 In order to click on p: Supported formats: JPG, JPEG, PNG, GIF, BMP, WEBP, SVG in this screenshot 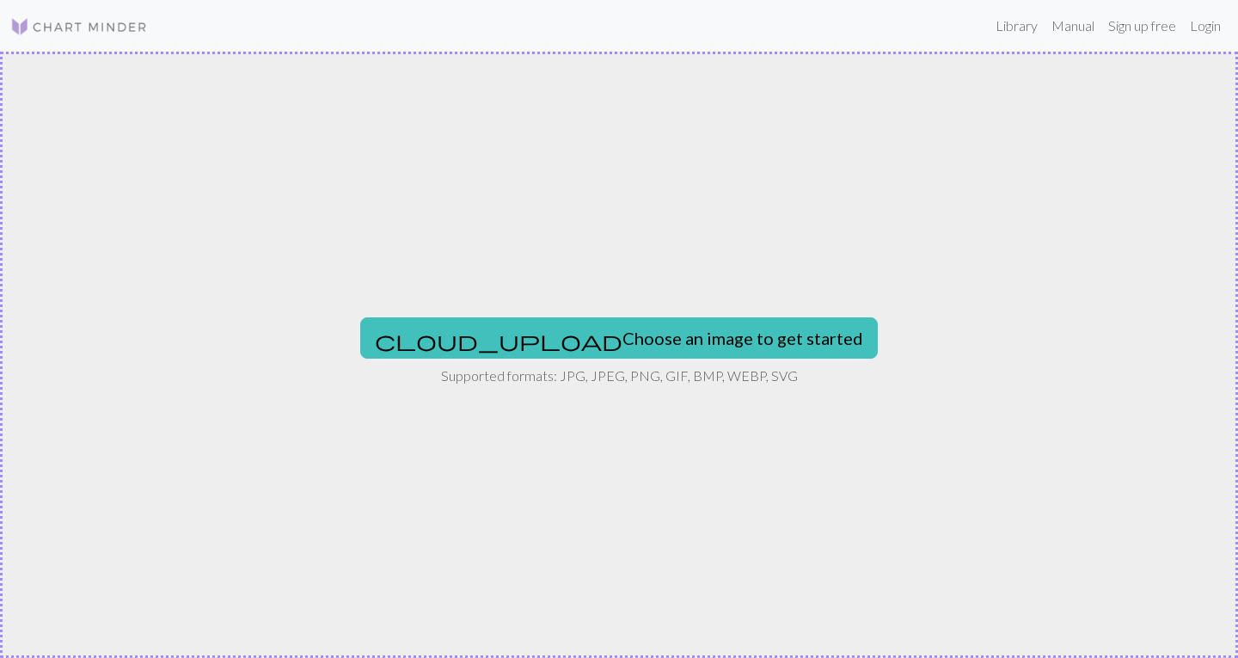, I will do `click(619, 376)`.